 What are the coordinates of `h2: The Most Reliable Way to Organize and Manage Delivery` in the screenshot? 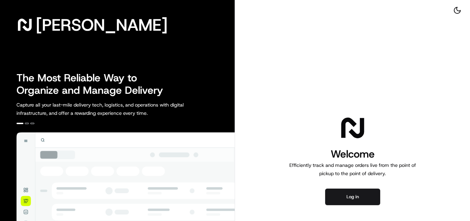 It's located at (94, 84).